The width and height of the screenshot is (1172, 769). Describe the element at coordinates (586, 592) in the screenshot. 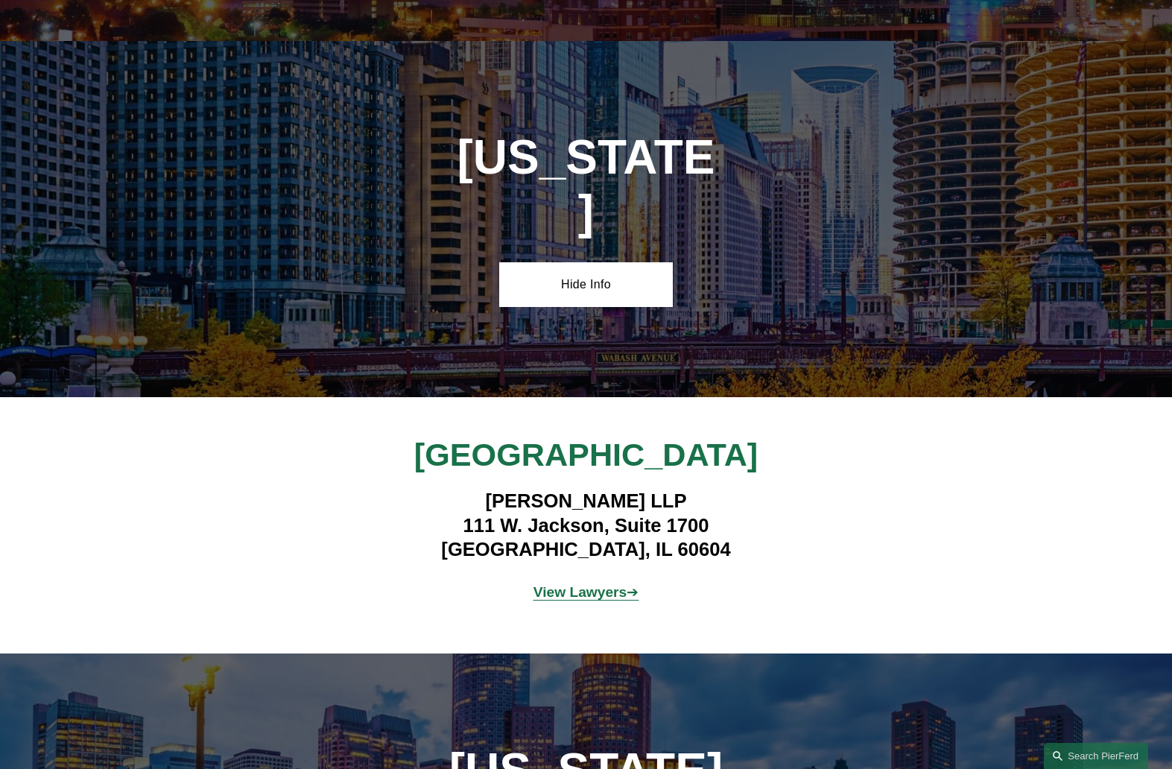

I see `a: View Lawyers➔` at that location.